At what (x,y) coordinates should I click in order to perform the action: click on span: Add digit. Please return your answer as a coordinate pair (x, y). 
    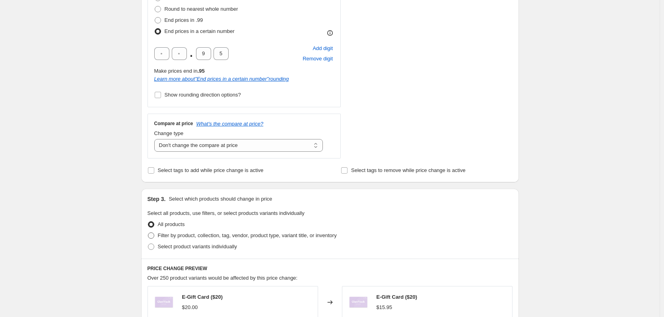
    Looking at the image, I should click on (323, 49).